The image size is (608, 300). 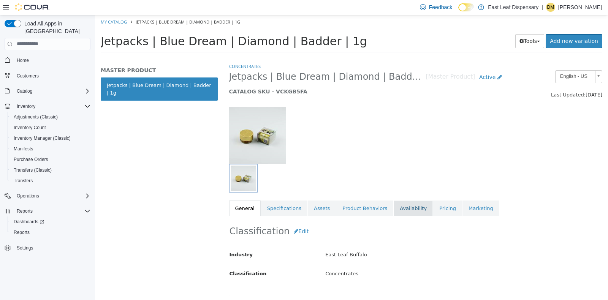 I want to click on span: Operations, so click(x=52, y=196).